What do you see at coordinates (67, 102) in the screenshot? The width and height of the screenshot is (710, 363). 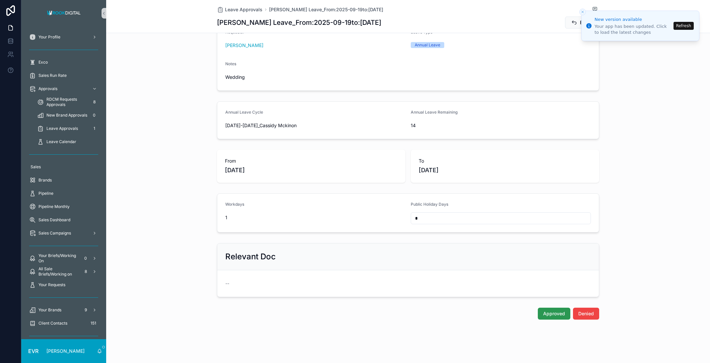 I see `span: RDCM Requests Approvals` at bounding box center [67, 102].